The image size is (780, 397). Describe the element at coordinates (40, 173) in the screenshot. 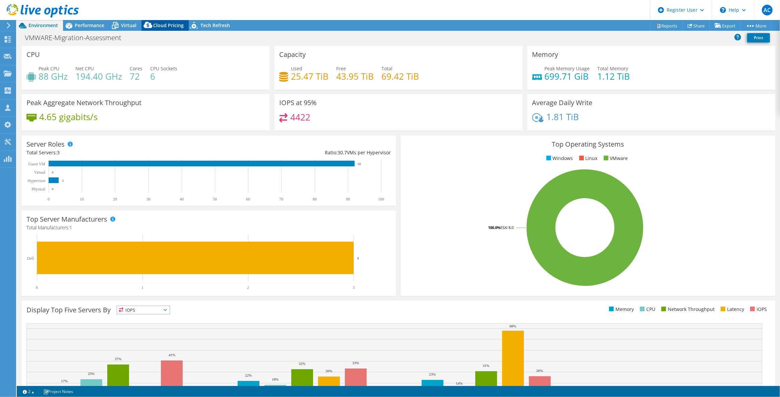

I see `text: Virtual` at that location.